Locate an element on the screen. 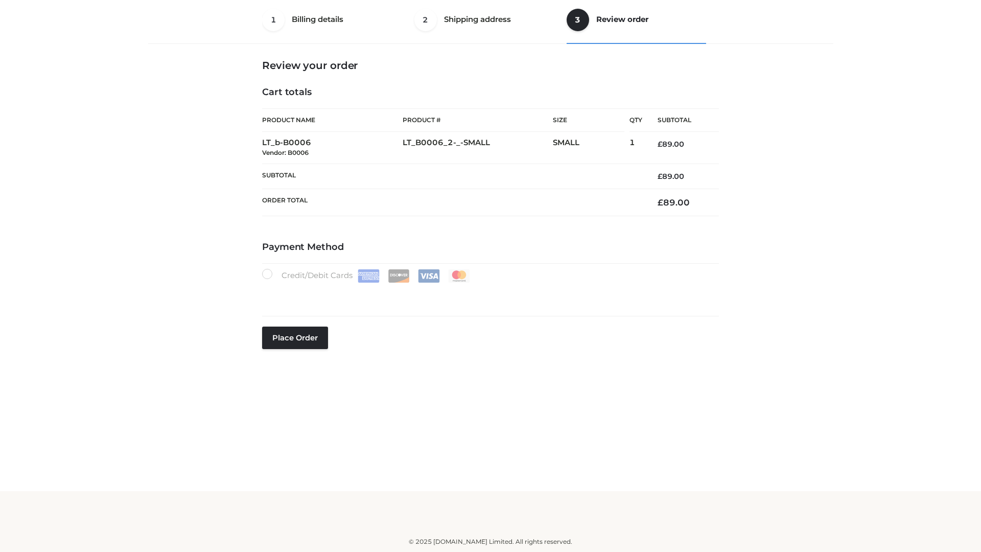  td: SMALL is located at coordinates (591, 148).